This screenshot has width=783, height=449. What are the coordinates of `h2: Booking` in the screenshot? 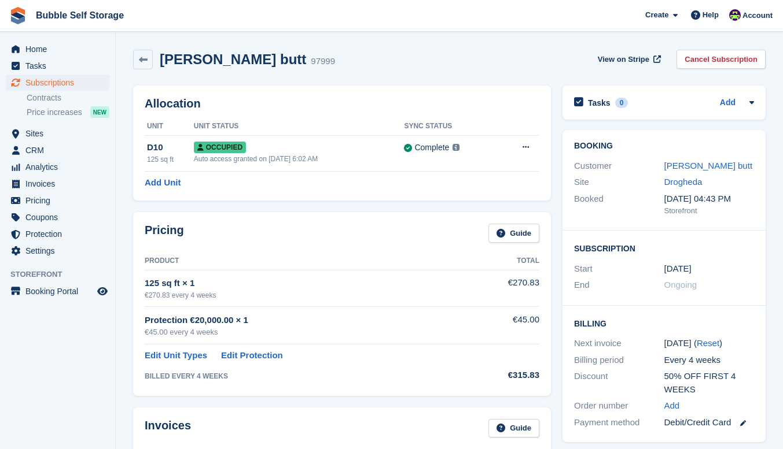 It's located at (664, 146).